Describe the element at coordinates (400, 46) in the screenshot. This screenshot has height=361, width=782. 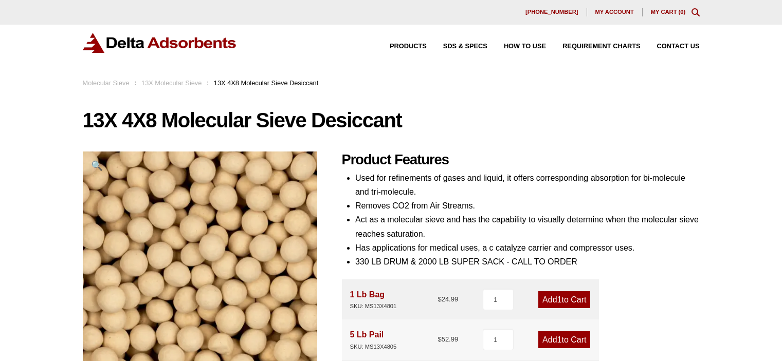
I see `a: Products` at that location.